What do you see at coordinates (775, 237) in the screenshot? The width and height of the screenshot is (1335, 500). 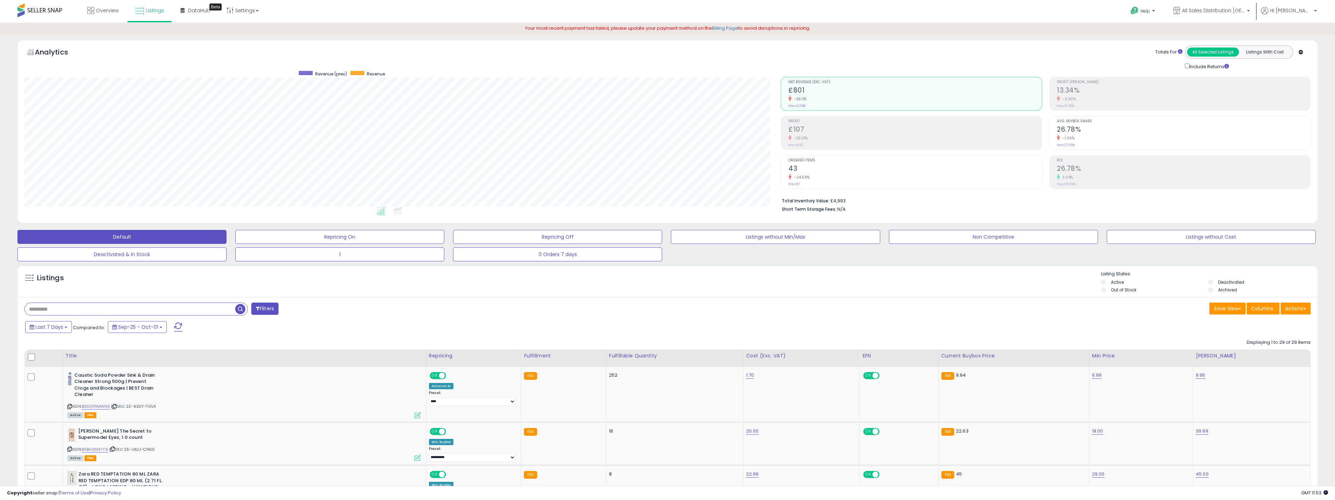 I see `button: Listings without Min/Max` at bounding box center [775, 237].